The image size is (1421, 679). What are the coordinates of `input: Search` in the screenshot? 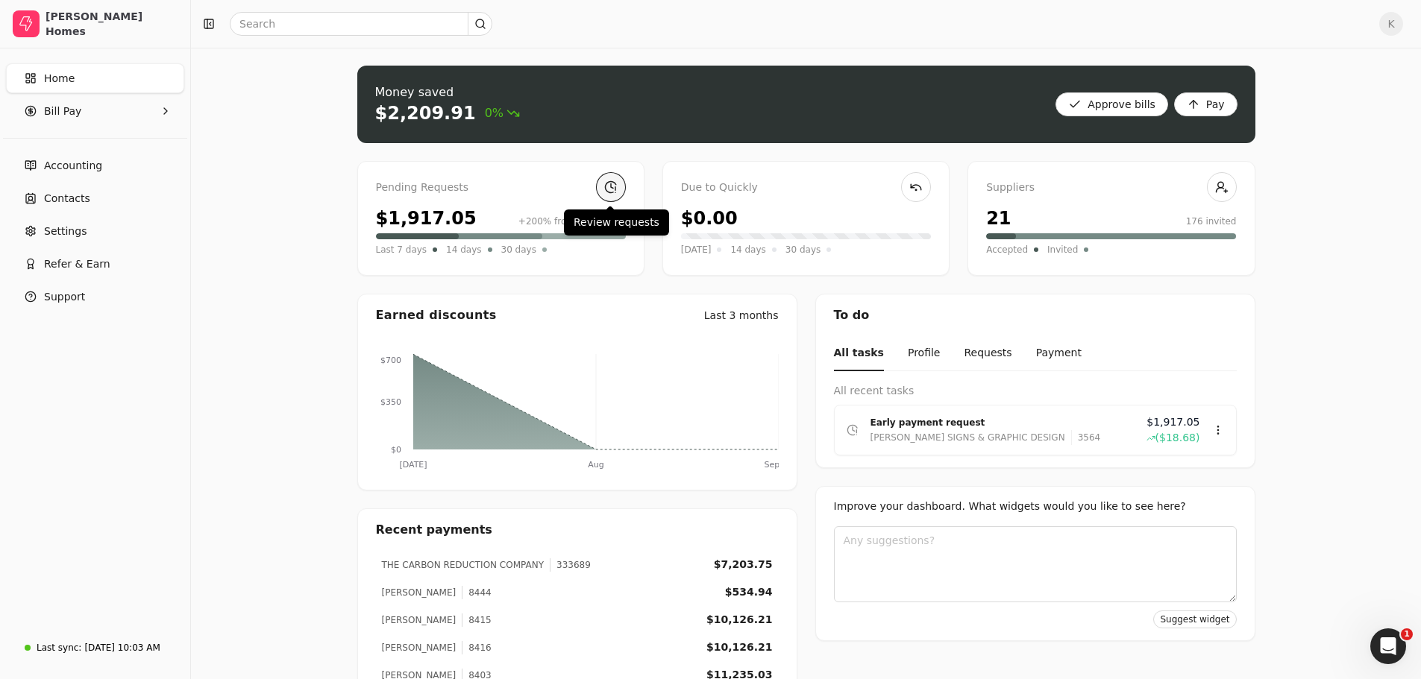 It's located at (361, 24).